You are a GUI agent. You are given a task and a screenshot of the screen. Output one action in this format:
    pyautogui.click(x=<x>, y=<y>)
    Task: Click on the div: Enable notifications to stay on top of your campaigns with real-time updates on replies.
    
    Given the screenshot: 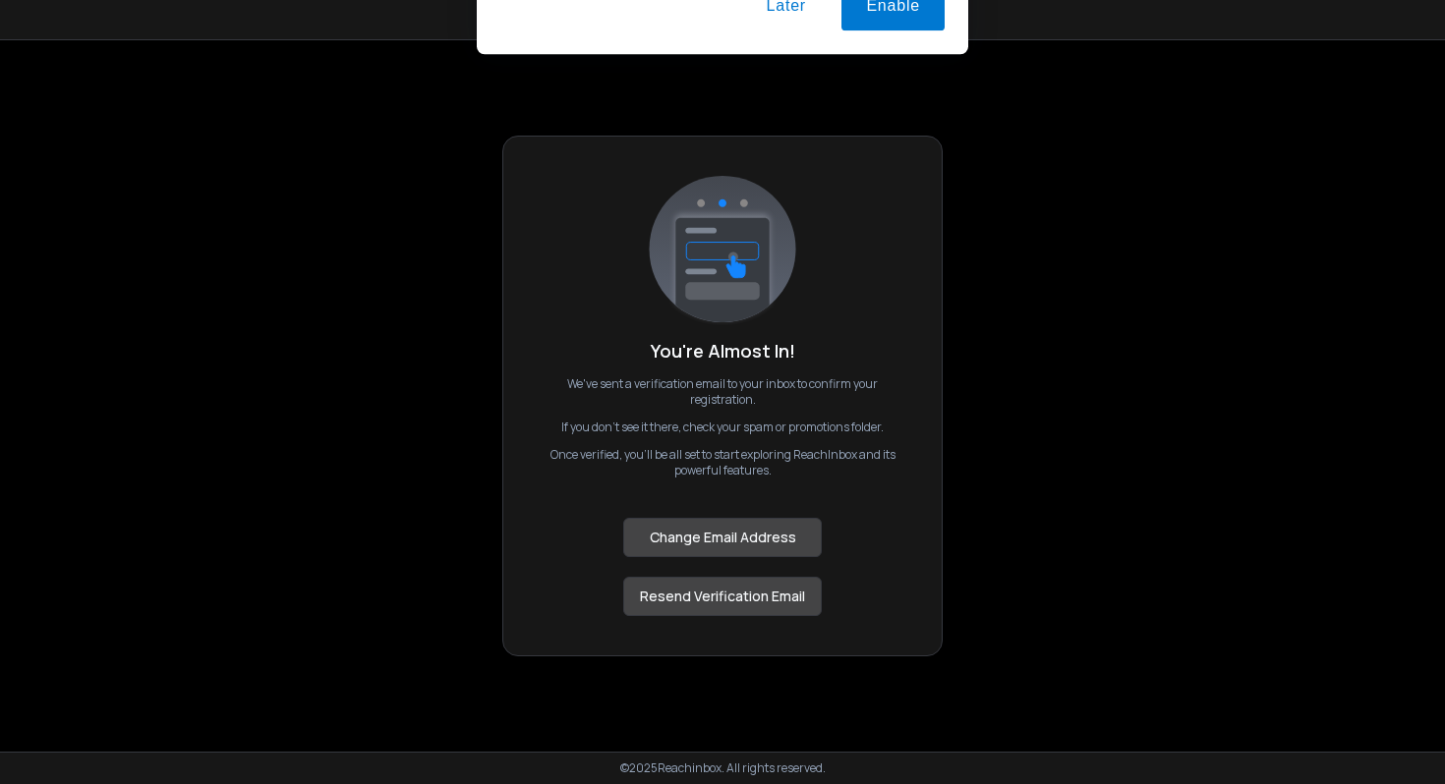 What is the action you would take?
    pyautogui.click(x=762, y=46)
    